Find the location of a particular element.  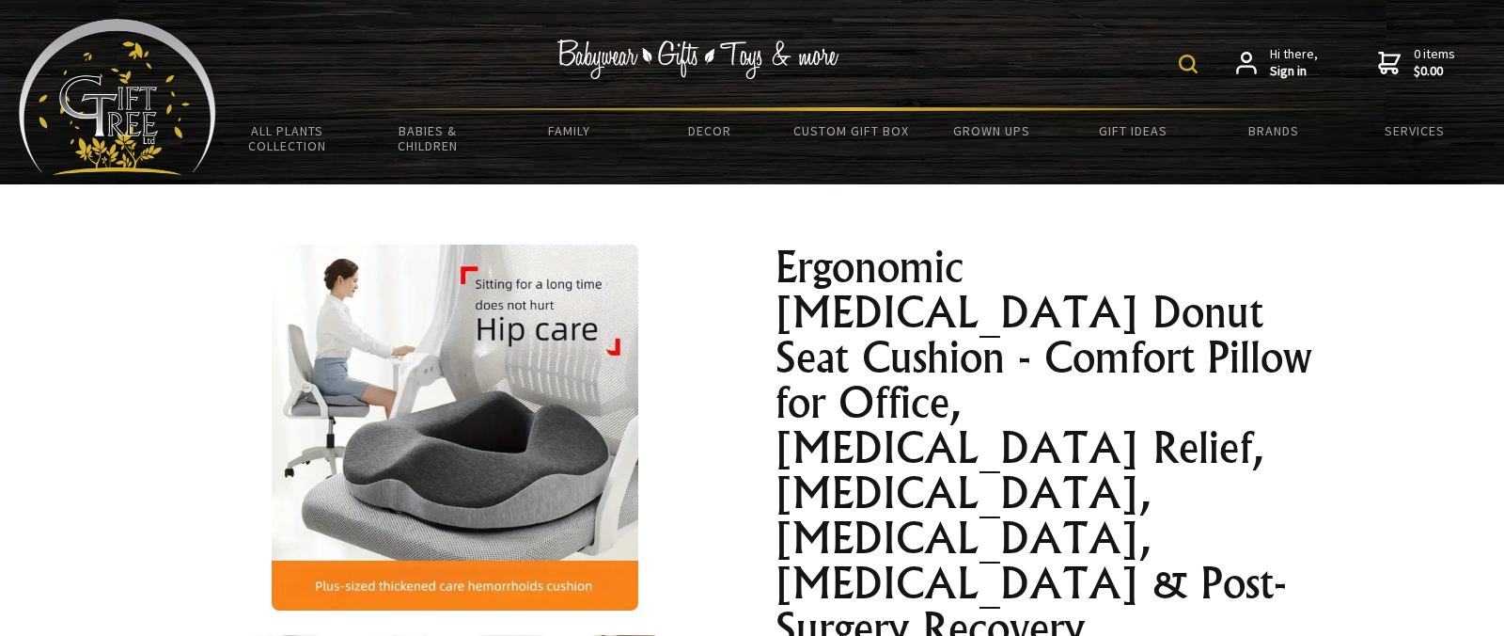

a: Services is located at coordinates (1415, 131).